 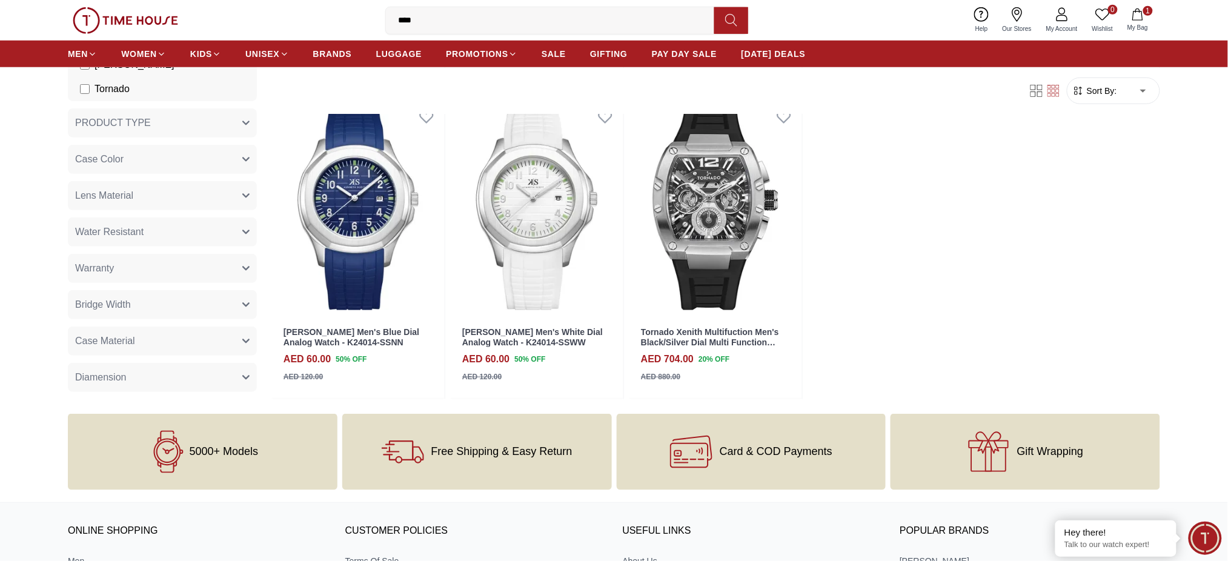 I want to click on a: KIDS, so click(x=205, y=54).